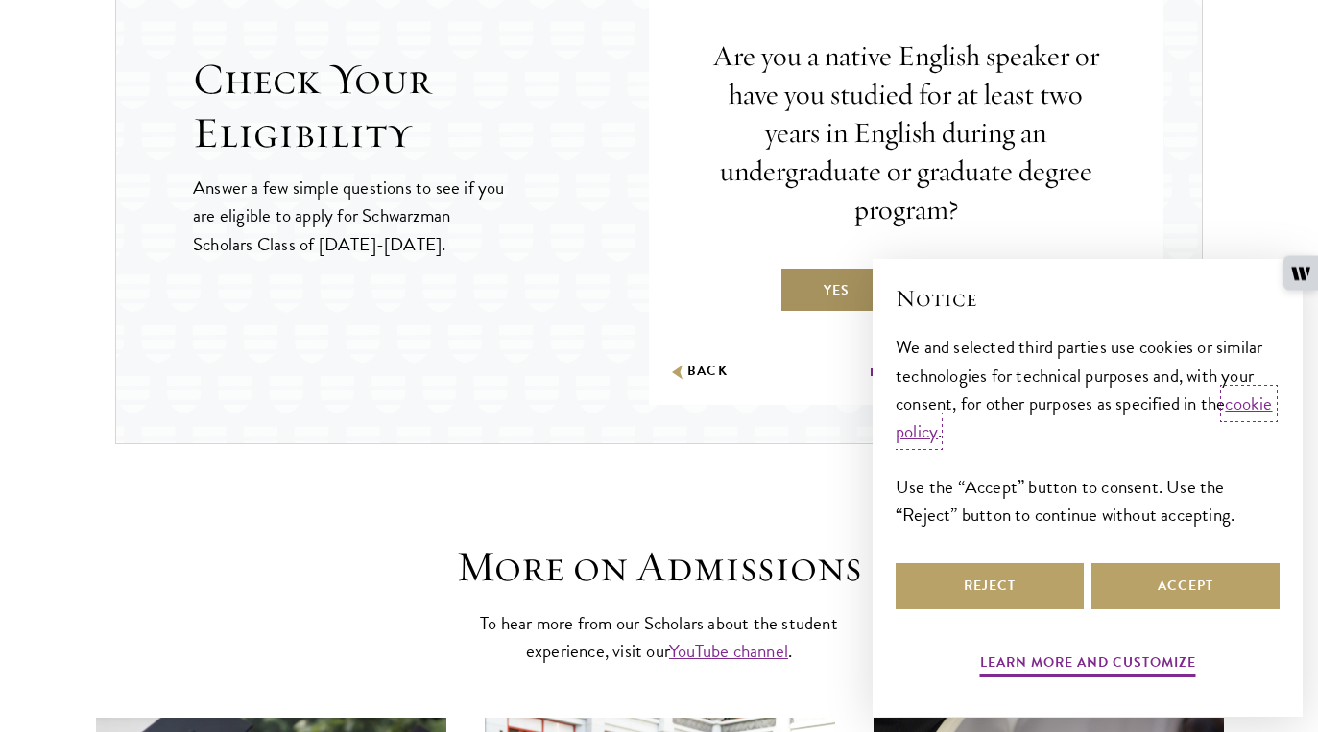  What do you see at coordinates (1087, 665) in the screenshot?
I see `button: Learn more and customize` at bounding box center [1087, 665].